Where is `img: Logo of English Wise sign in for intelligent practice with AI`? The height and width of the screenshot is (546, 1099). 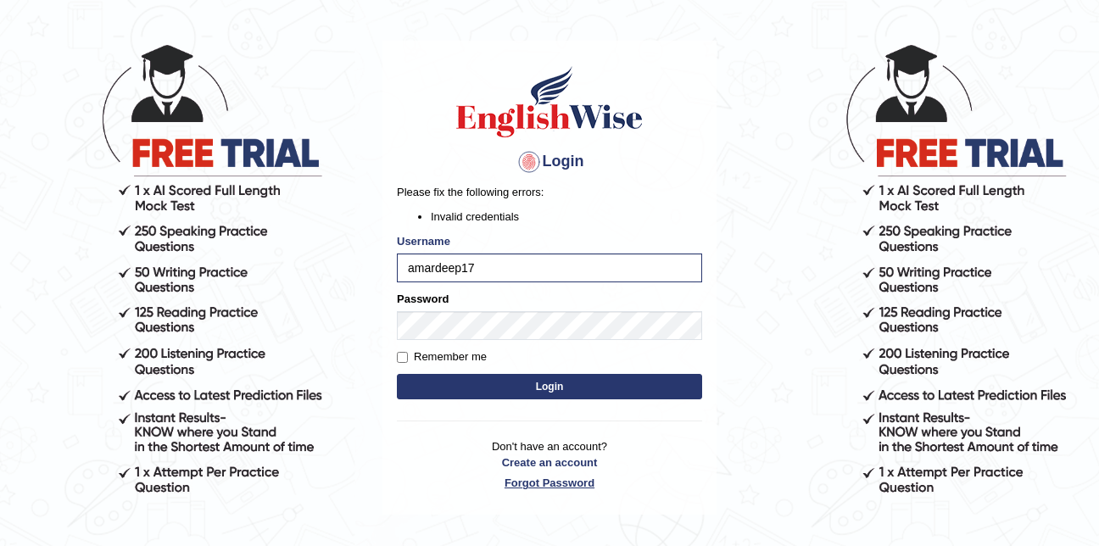
img: Logo of English Wise sign in for intelligent practice with AI is located at coordinates (550, 102).